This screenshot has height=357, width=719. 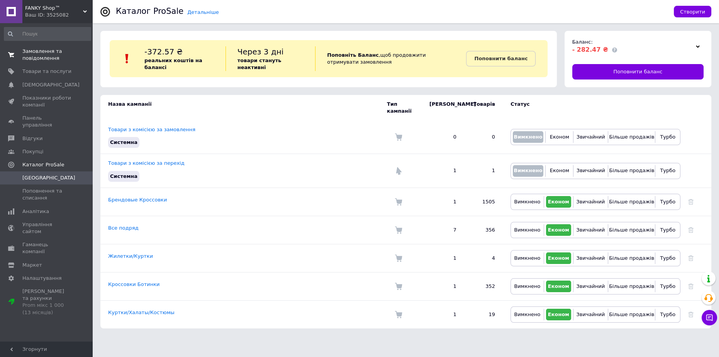 What do you see at coordinates (261, 52) in the screenshot?
I see `span: Через 3 дні` at bounding box center [261, 52].